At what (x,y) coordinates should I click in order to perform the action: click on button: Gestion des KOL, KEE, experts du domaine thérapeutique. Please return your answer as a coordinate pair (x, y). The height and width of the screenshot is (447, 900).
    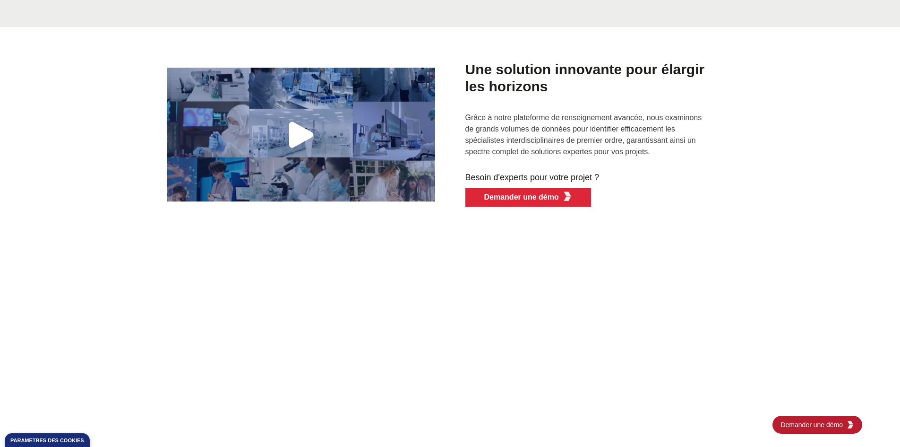
    Looking at the image, I should click on (301, 134).